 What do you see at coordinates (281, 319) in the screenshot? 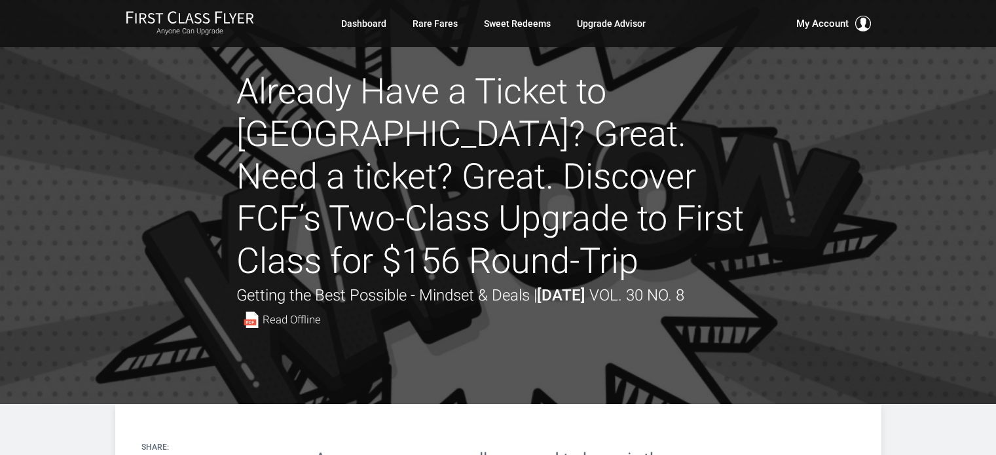
I see `a: Read Offline` at bounding box center [281, 319].